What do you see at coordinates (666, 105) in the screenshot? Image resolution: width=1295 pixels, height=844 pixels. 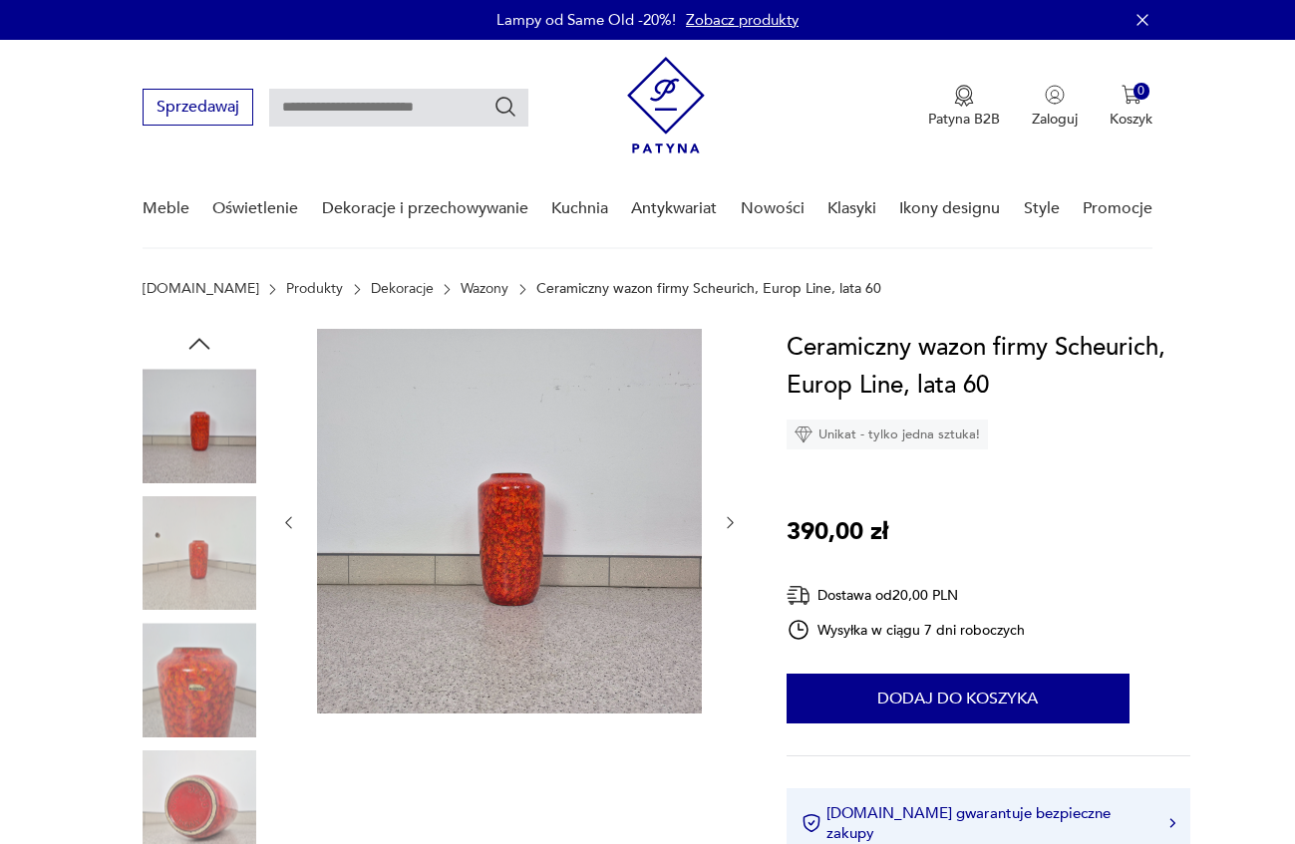 I see `img: Patyna - sklep z meblami i dekoracjami vintage` at bounding box center [666, 105].